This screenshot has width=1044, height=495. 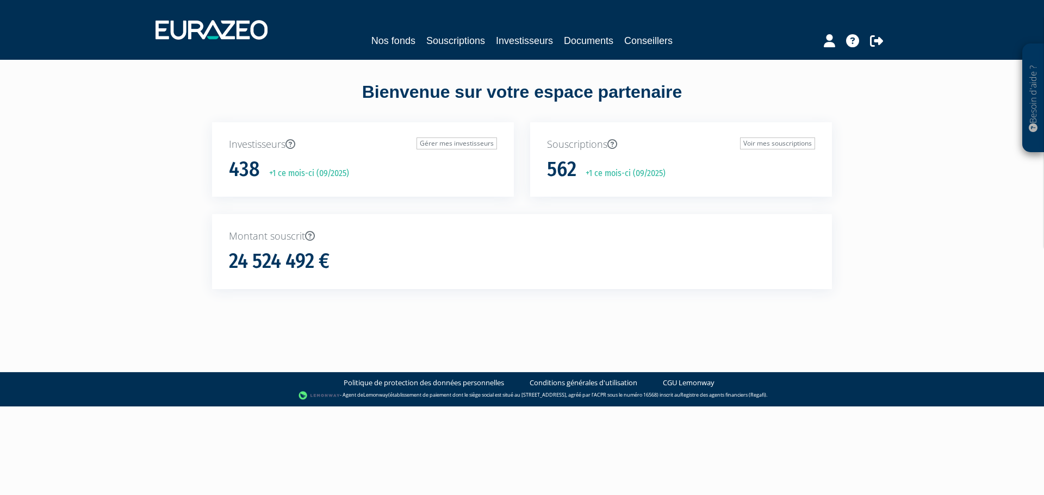 I want to click on p: Besoin d'aide ?, so click(x=1033, y=98).